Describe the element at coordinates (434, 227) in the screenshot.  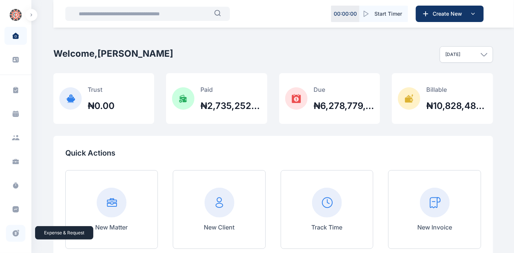
I see `p: New Invoice` at that location.